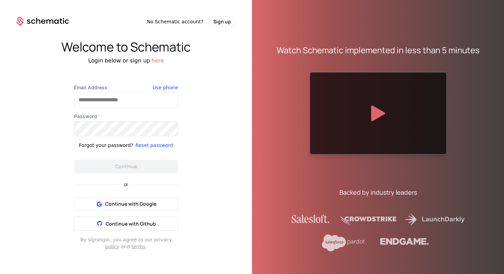 This screenshot has width=504, height=274. Describe the element at coordinates (175, 22) in the screenshot. I see `span: No Schematic account?` at that location.